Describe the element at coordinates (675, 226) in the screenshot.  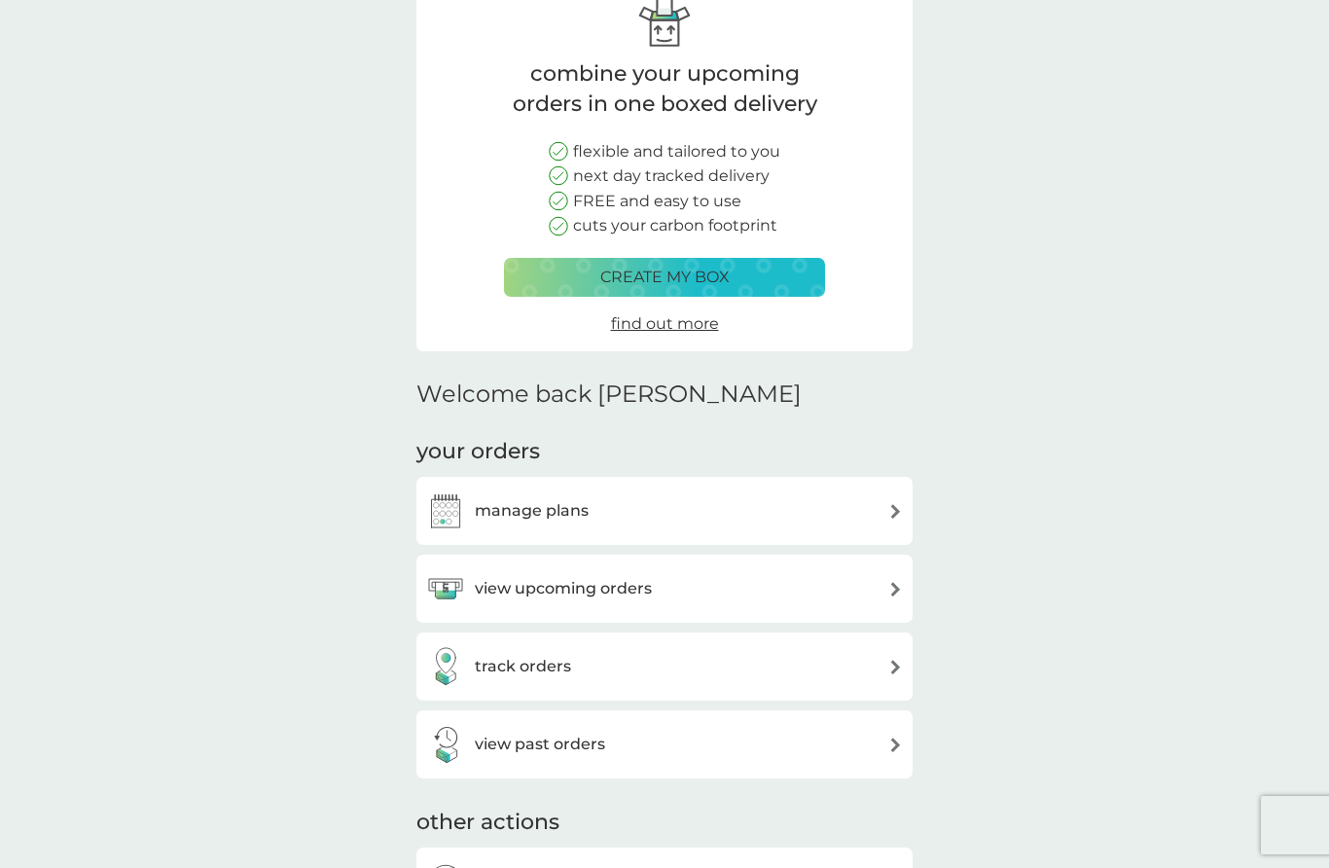
I see `p: cuts your carbon footprint` at that location.